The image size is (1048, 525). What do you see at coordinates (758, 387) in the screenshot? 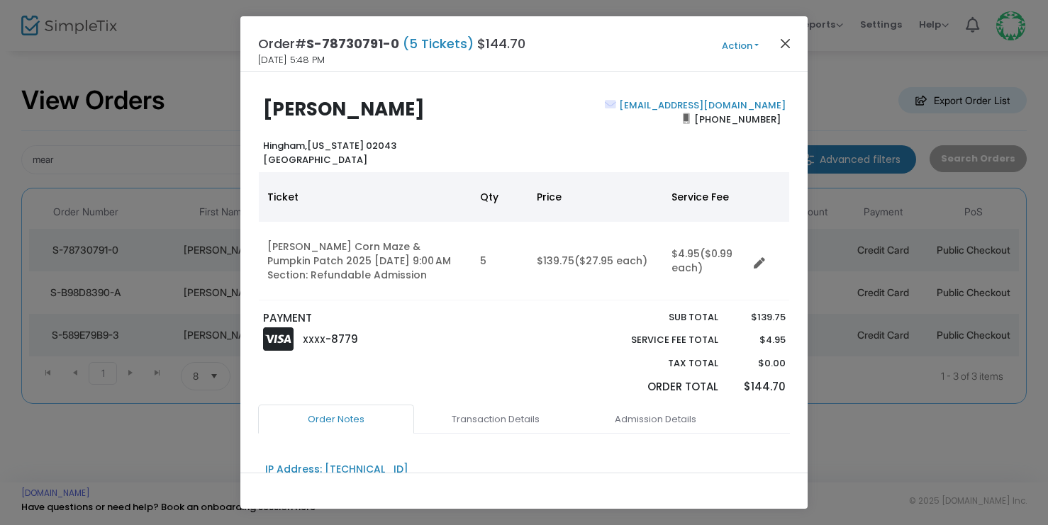
I see `p: $144.70` at bounding box center [758, 387].